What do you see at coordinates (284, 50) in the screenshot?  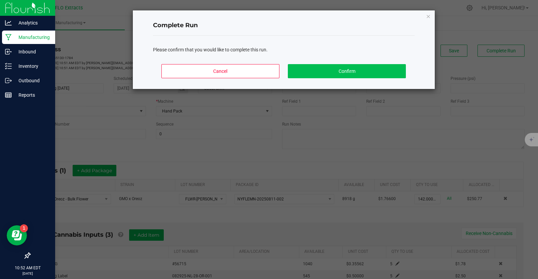 I see `div: Please confirm that you would like to complete this run.` at bounding box center [284, 50].